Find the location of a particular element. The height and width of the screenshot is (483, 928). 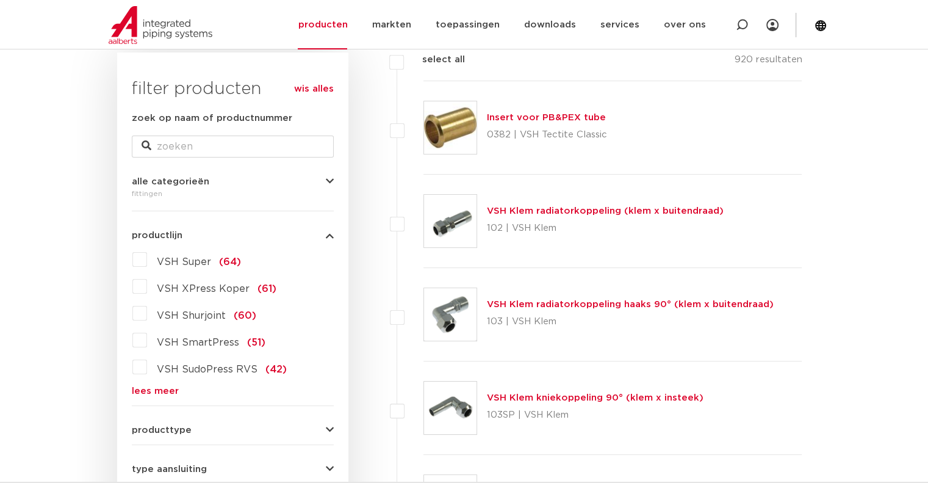

p: 0382 | VSH Tectite Classic is located at coordinates (547, 135).